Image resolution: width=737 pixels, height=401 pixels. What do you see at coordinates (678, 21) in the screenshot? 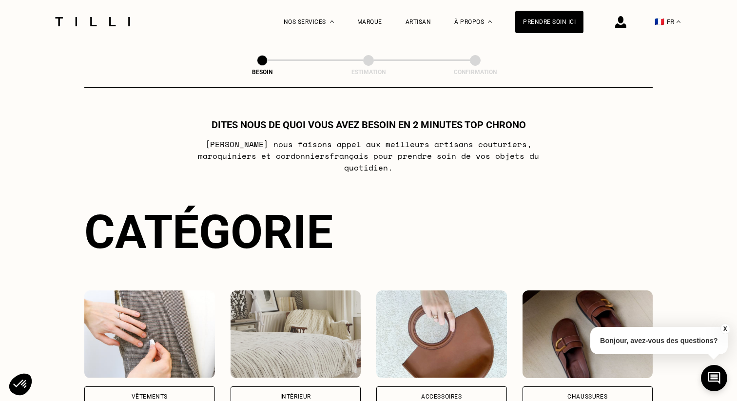
I see `img: menu déroulant` at bounding box center [678, 21].